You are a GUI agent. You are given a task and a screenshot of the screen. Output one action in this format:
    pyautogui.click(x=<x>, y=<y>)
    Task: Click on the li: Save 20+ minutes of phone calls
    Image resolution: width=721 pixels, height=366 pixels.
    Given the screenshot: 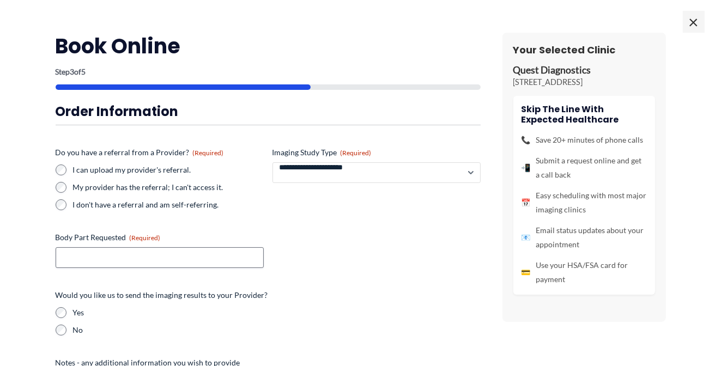 What is the action you would take?
    pyautogui.click(x=584, y=140)
    